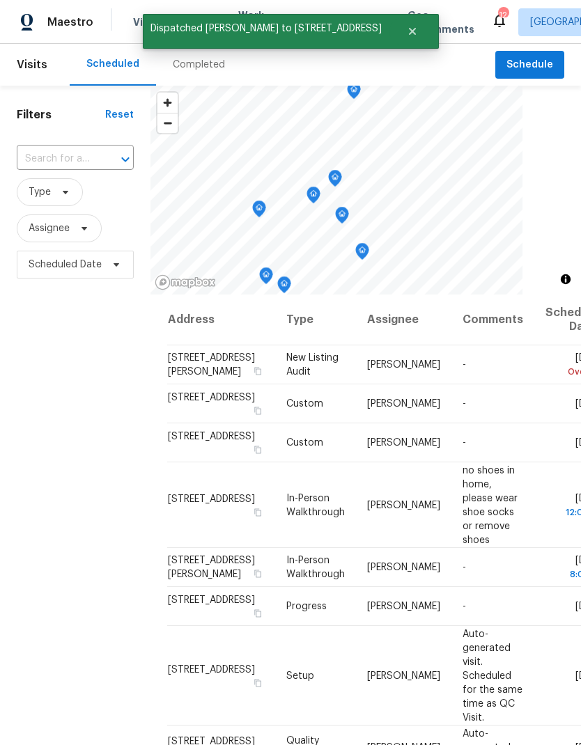  Describe the element at coordinates (412, 31) in the screenshot. I see `button: Close` at that location.